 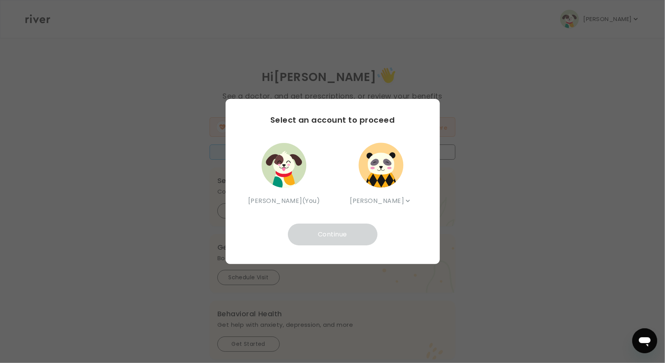 I want to click on img: user avatar, so click(x=284, y=165).